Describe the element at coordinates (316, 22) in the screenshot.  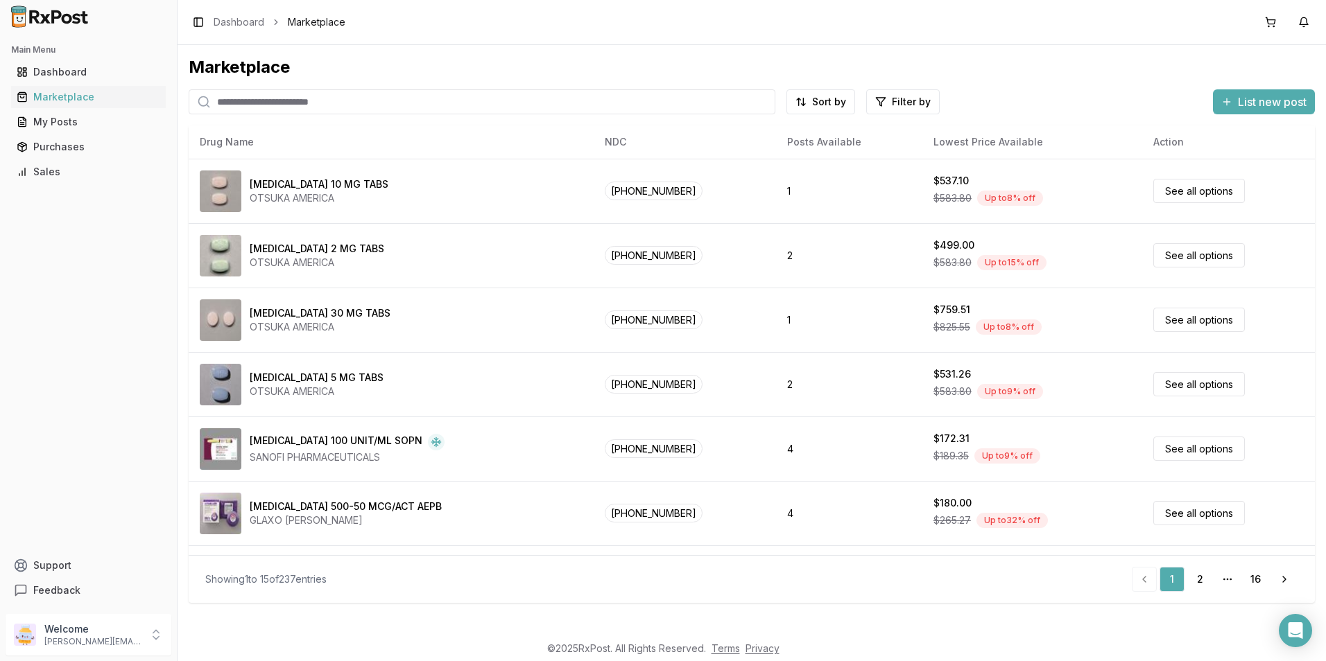
I see `span: Marketplace` at that location.